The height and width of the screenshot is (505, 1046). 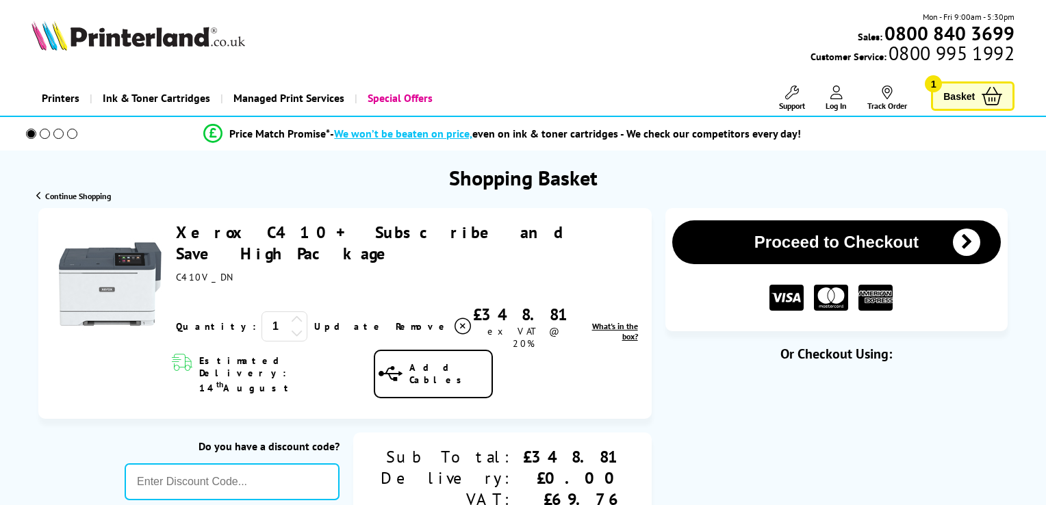 What do you see at coordinates (383, 243) in the screenshot?
I see `a: Xerox C410+ Subscribe and Save High Package` at bounding box center [383, 243].